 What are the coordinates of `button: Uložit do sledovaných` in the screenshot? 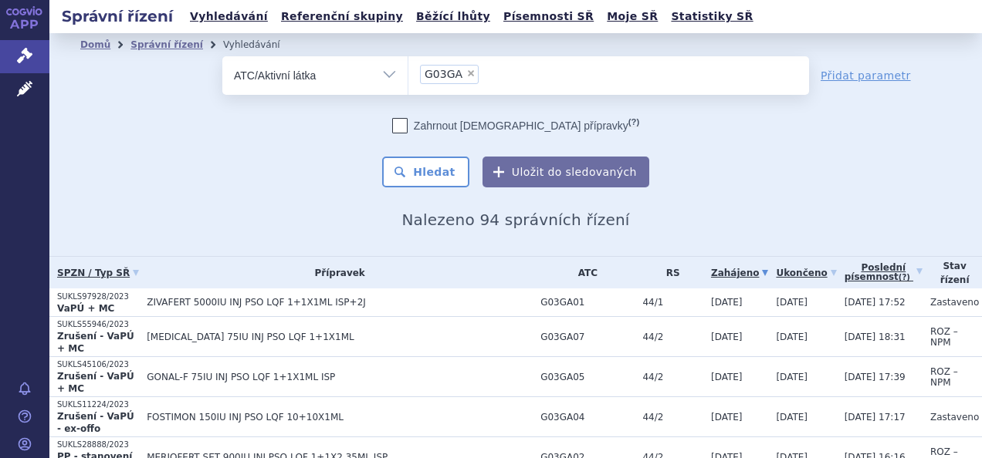 It's located at (566, 172).